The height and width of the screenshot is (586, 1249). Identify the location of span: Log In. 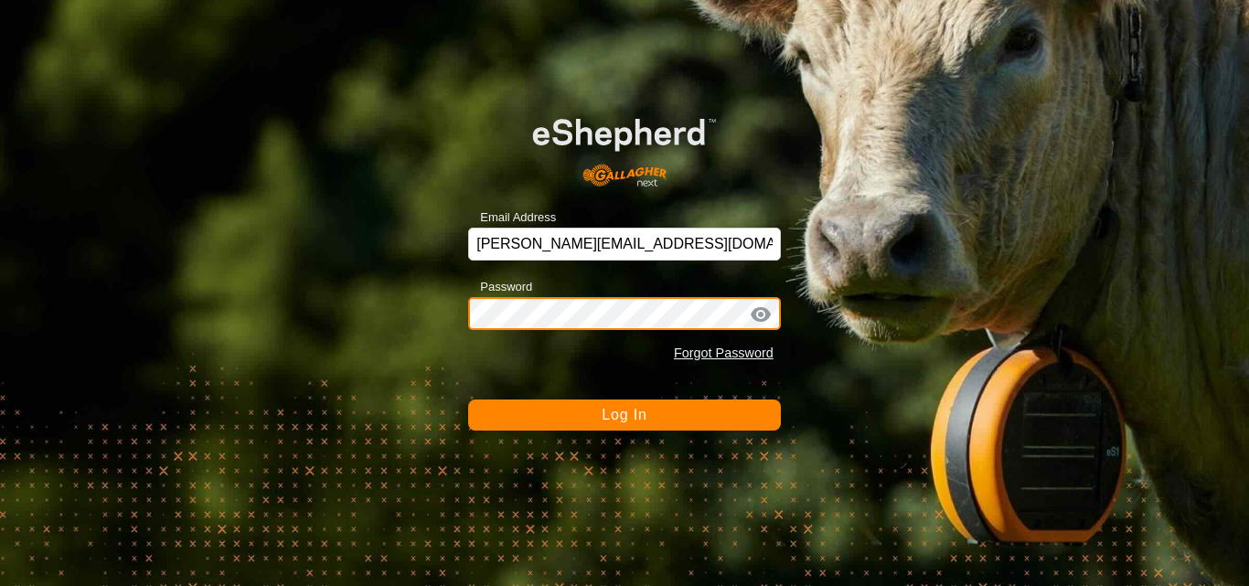
(624, 414).